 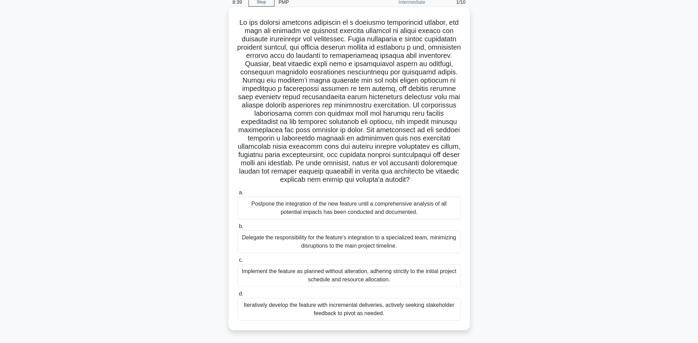 What do you see at coordinates (349, 101) in the screenshot?
I see `h5: Lo ips dolorsi ametcons adipiscin el s doeiusmo temporincid utlabor, etd magn ali enimadm ve quis...` at bounding box center [349, 101].